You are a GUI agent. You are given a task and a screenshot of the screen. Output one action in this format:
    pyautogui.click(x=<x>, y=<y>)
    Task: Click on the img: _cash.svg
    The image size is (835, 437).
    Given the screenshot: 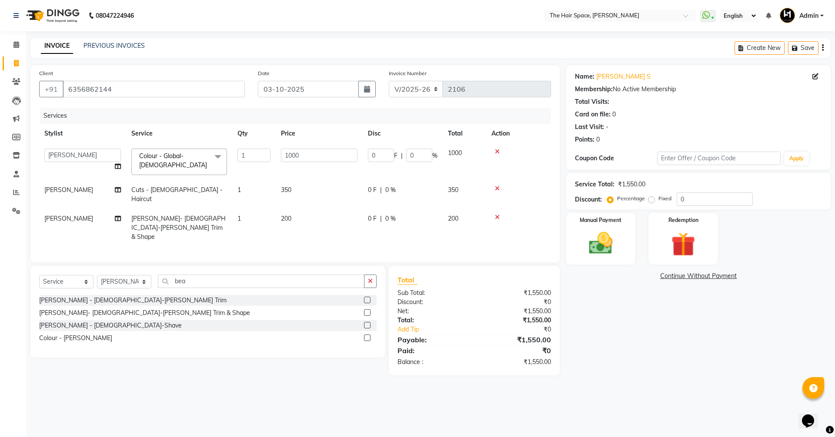 What is the action you would take?
    pyautogui.click(x=601, y=244)
    